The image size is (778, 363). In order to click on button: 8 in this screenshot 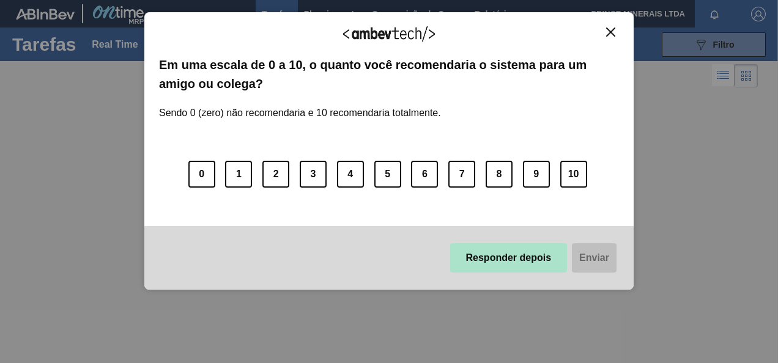, I will do `click(499, 174)`.